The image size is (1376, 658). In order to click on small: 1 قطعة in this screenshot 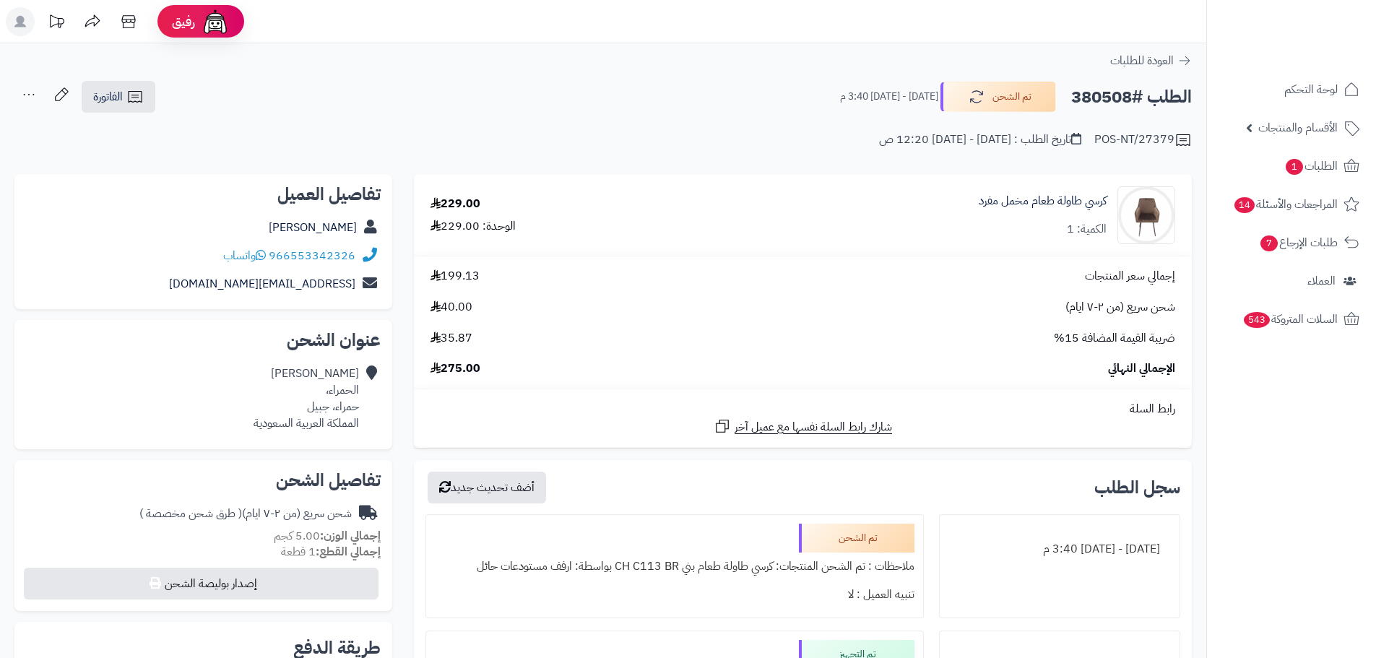, I will do `click(331, 552)`.